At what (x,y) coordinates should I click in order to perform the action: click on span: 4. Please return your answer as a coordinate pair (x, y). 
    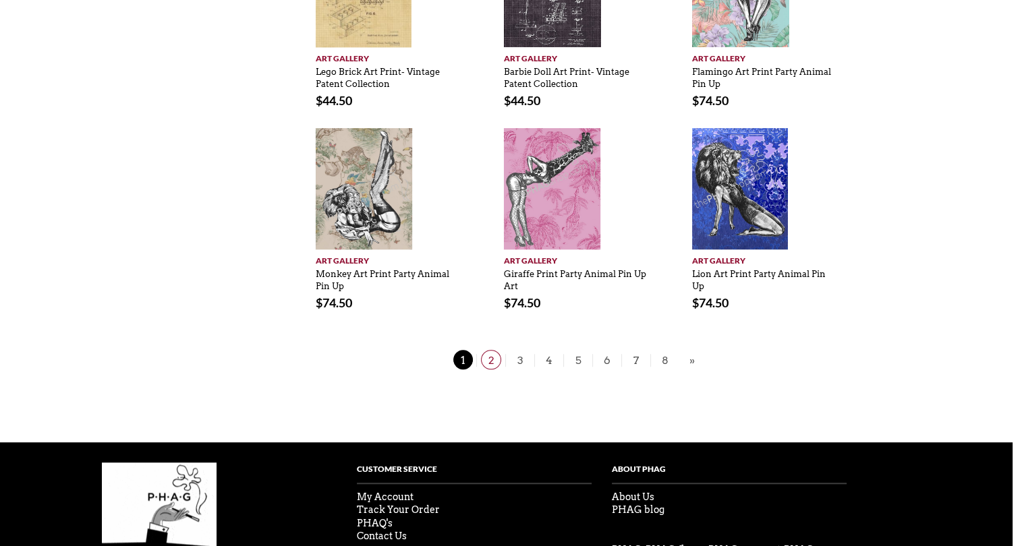
    Looking at the image, I should click on (549, 360).